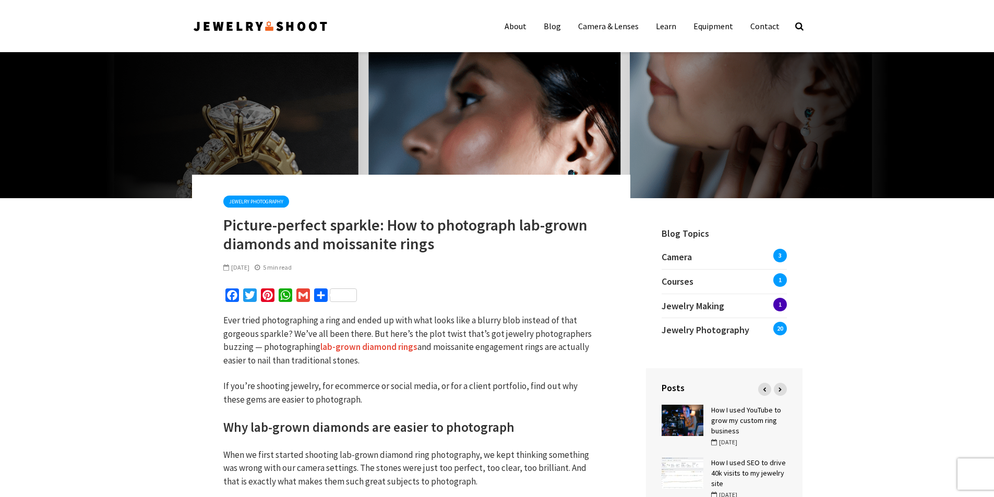 The width and height of the screenshot is (994, 497). Describe the element at coordinates (250, 297) in the screenshot. I see `a: Twitter` at that location.